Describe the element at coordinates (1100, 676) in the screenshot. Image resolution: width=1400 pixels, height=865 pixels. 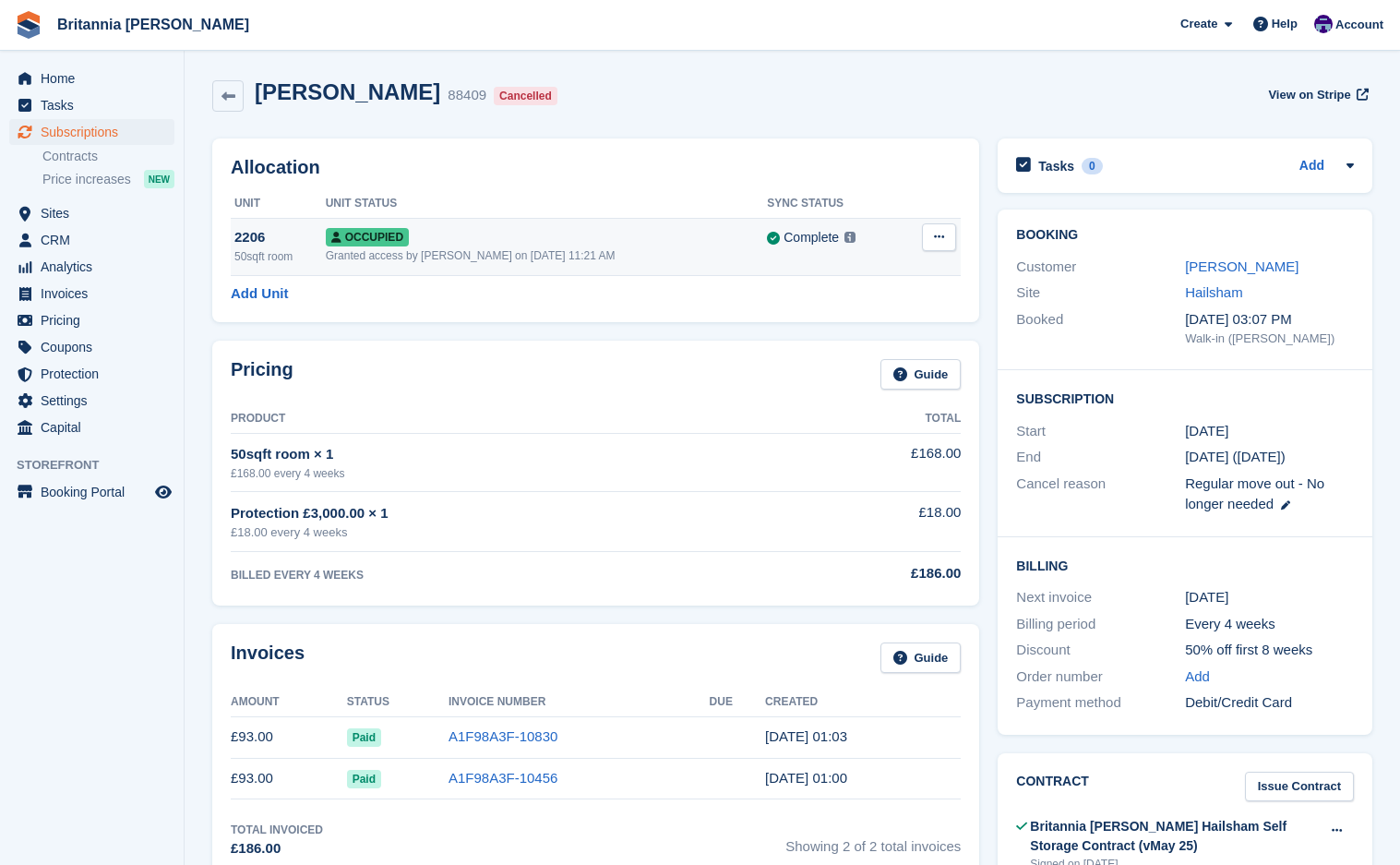
I see `div: Order number` at that location.